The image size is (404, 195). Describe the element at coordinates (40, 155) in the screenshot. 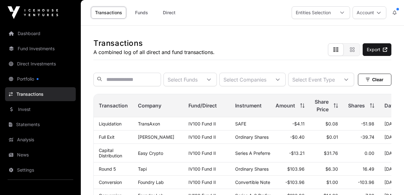

I see `a: News` at that location.